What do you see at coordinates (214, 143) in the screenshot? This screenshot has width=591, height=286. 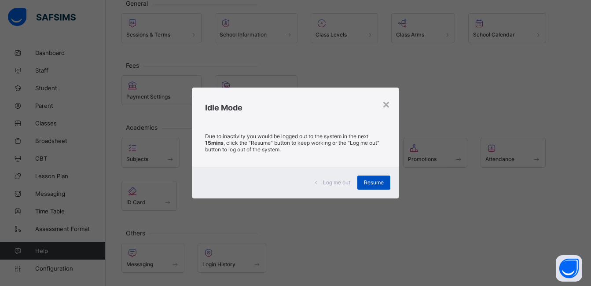 I see `strong: 15mins` at bounding box center [214, 143].